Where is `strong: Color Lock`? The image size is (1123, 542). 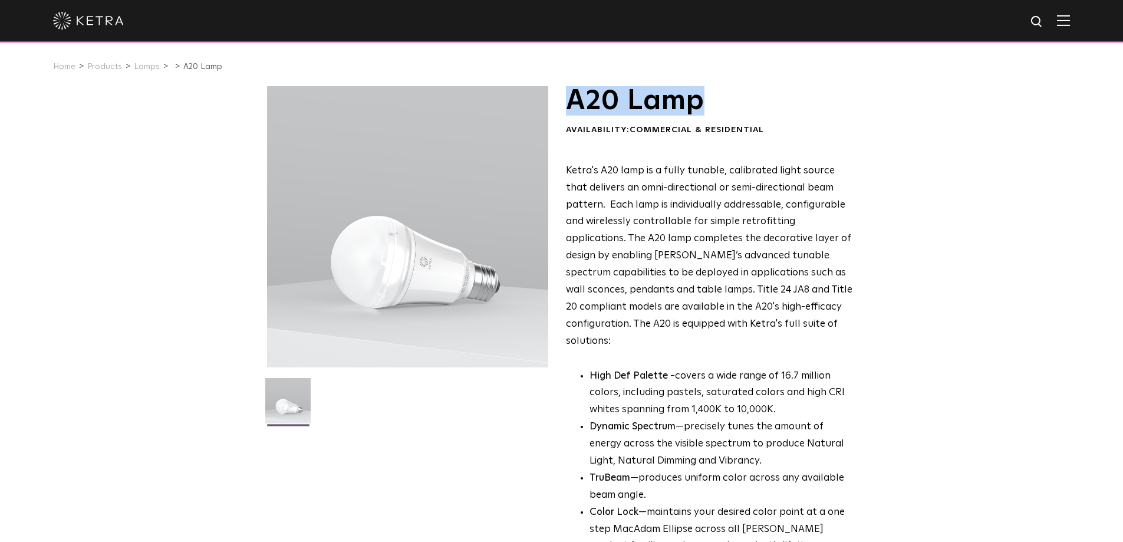
strong: Color Lock is located at coordinates (614, 512).